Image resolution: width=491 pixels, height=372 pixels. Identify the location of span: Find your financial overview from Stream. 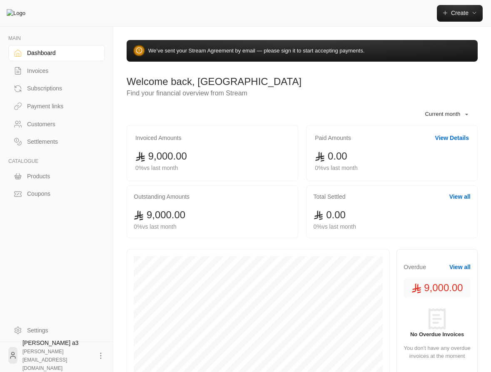
(187, 93).